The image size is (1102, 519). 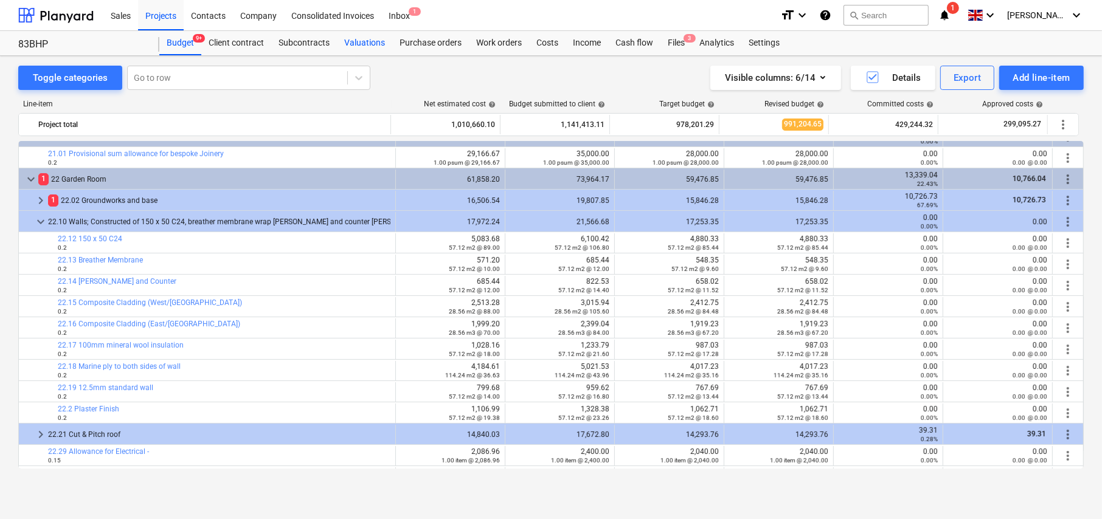 What do you see at coordinates (779, 435) in the screenshot?
I see `div: 14,293.76` at bounding box center [779, 435].